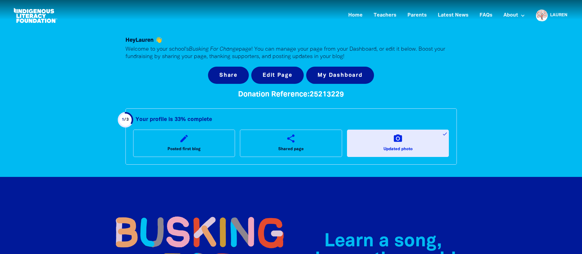 This screenshot has height=254, width=582. Describe the element at coordinates (174, 119) in the screenshot. I see `strong: Your profile is 33% complete` at that location.